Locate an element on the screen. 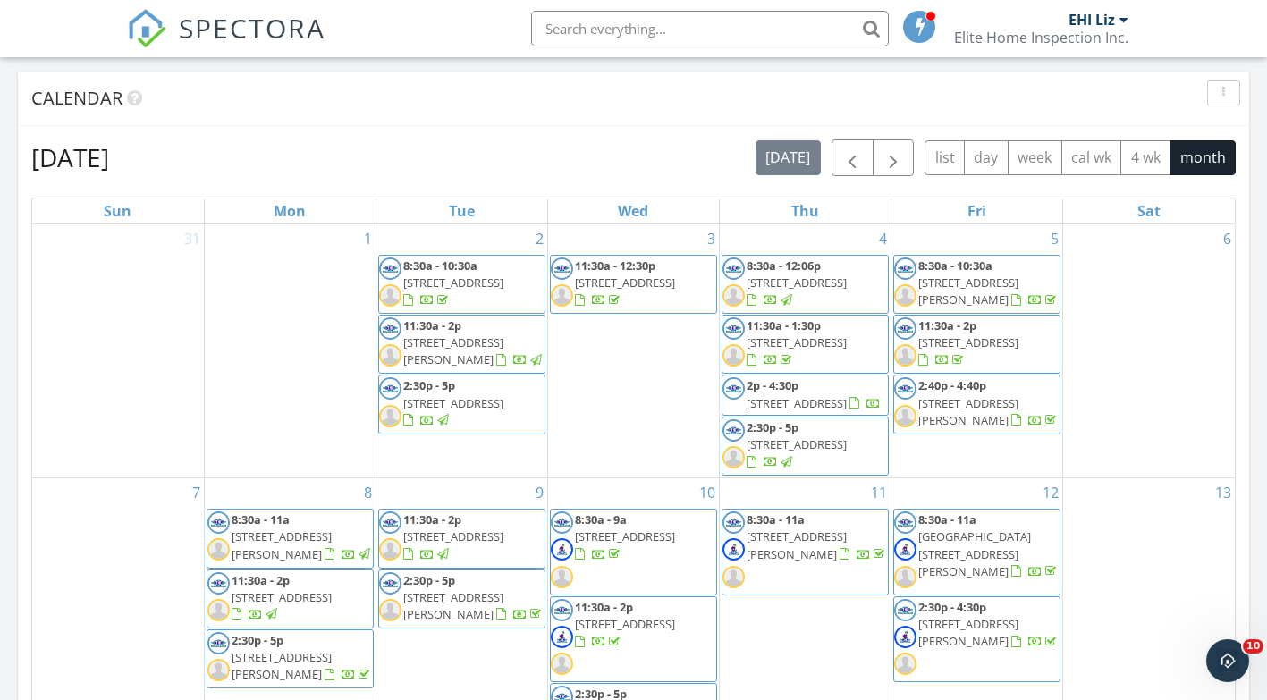  a: Go to September 3, 2025 is located at coordinates (711, 239).